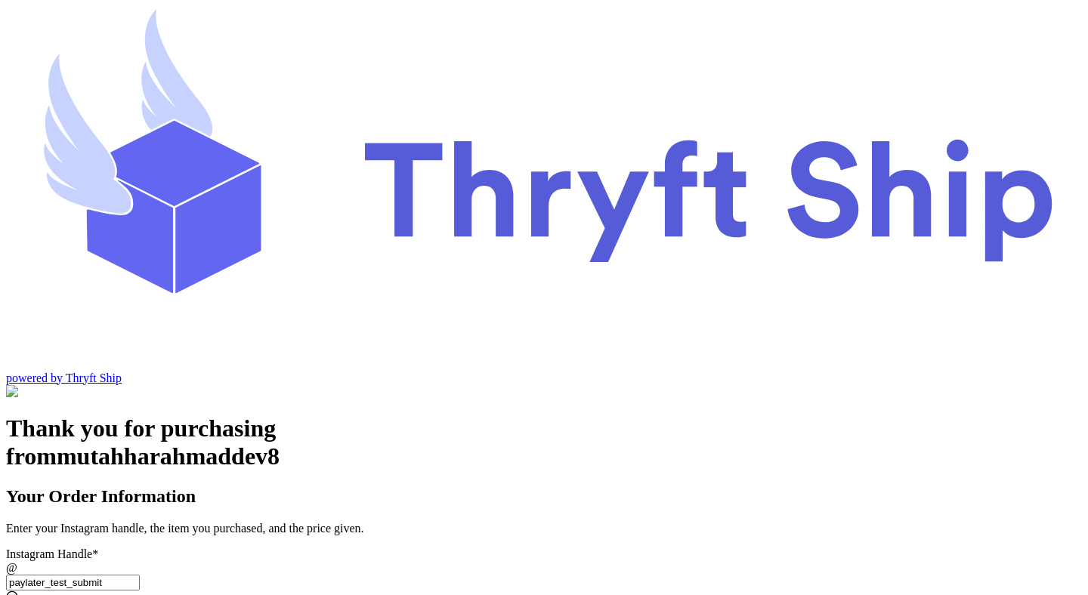  I want to click on h2: Your Order Information, so click(544, 496).